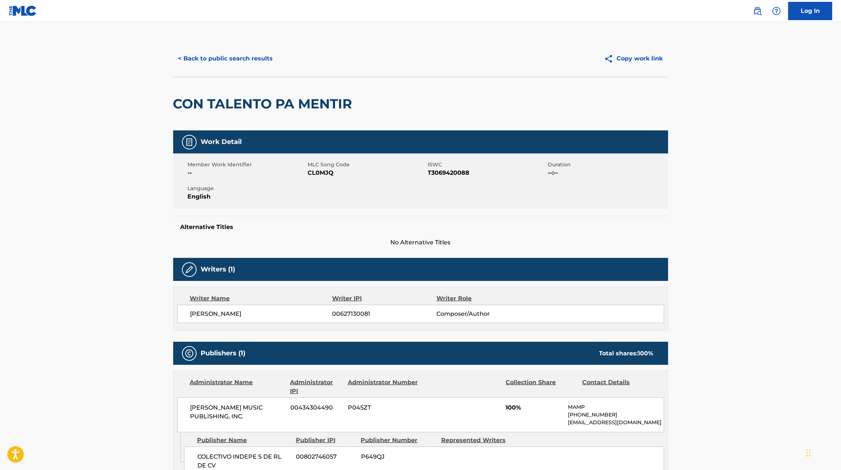  What do you see at coordinates (316, 408) in the screenshot?
I see `span: 00434304490` at bounding box center [316, 408].